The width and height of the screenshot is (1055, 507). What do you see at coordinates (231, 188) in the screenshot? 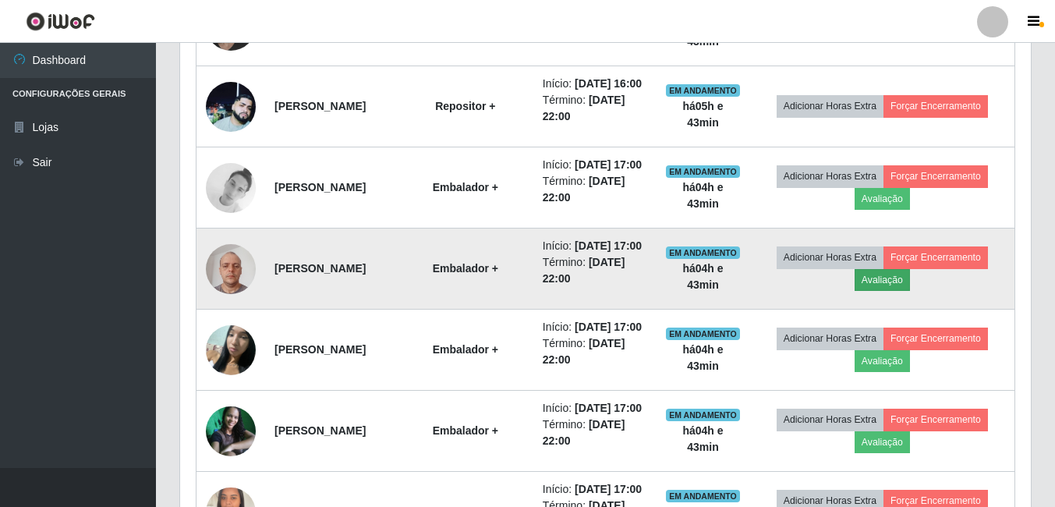
I see `img: 1730297824341.jpeg` at bounding box center [231, 188].